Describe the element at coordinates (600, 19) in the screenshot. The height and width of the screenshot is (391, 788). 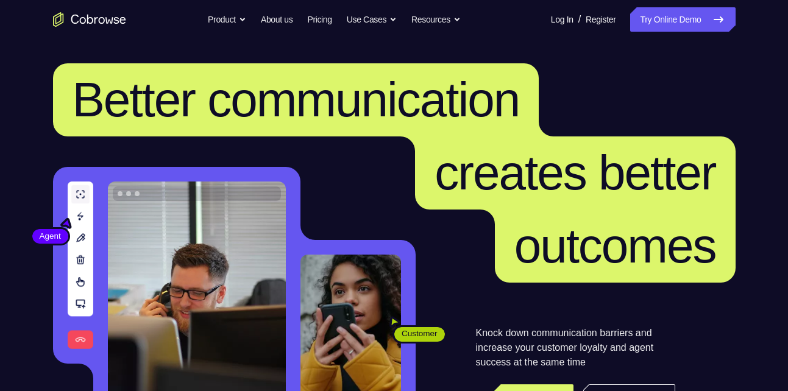
I see `a: Register` at that location.